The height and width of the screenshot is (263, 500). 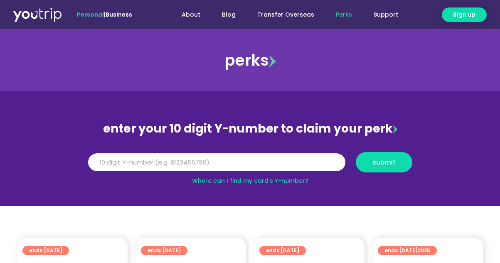 What do you see at coordinates (229, 15) in the screenshot?
I see `a: Blog` at bounding box center [229, 15].